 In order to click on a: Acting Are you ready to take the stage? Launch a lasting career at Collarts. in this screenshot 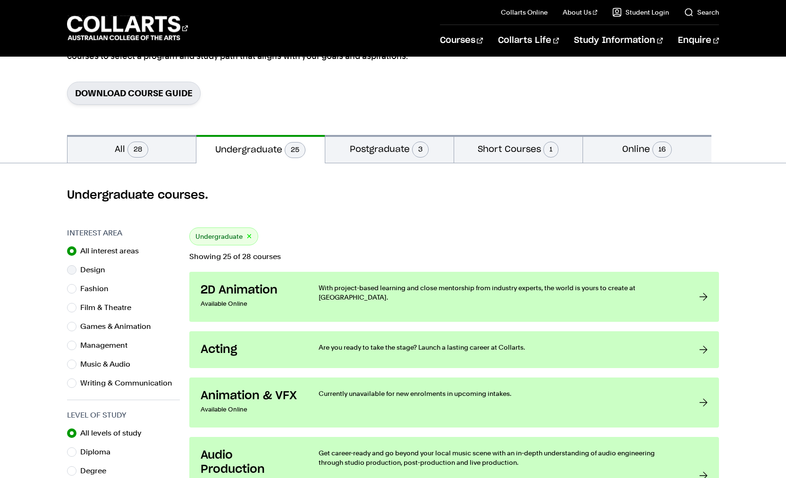, I will do `click(454, 350)`.